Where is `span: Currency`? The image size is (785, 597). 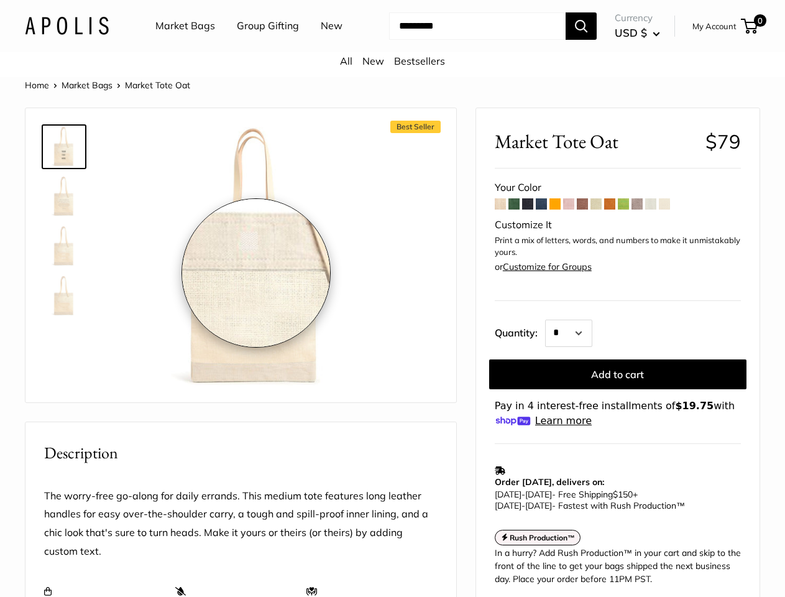 span: Currency is located at coordinates (637, 18).